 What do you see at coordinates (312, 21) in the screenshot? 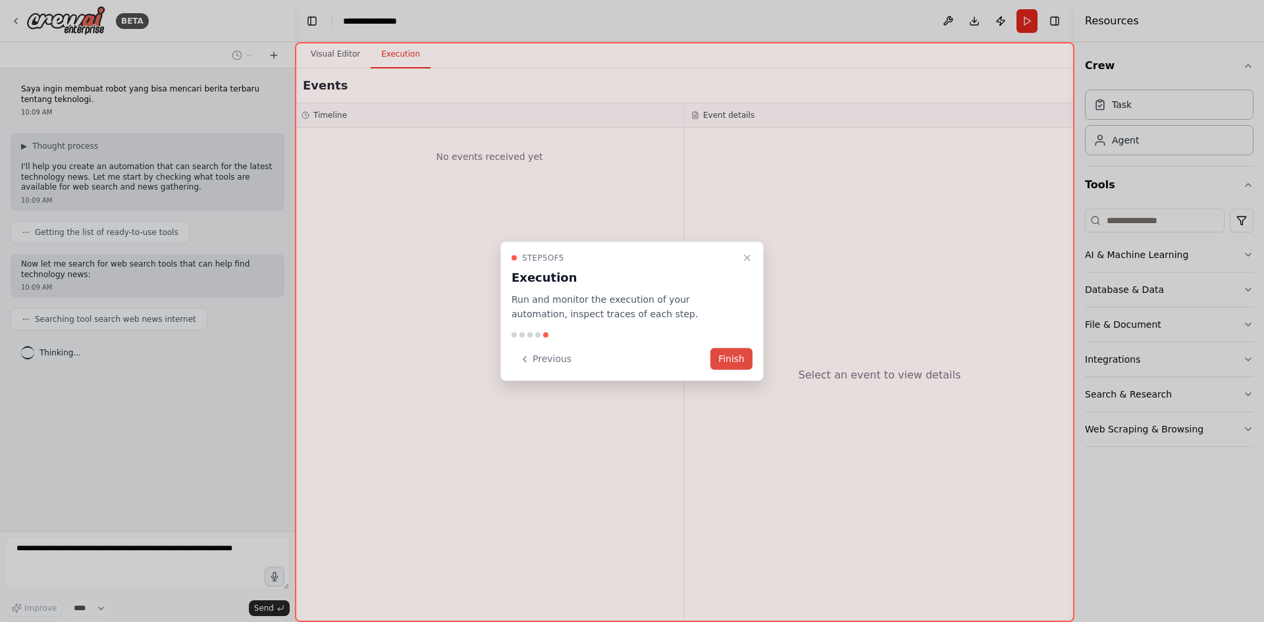
I see `button: Hide left sidebar` at bounding box center [312, 21].